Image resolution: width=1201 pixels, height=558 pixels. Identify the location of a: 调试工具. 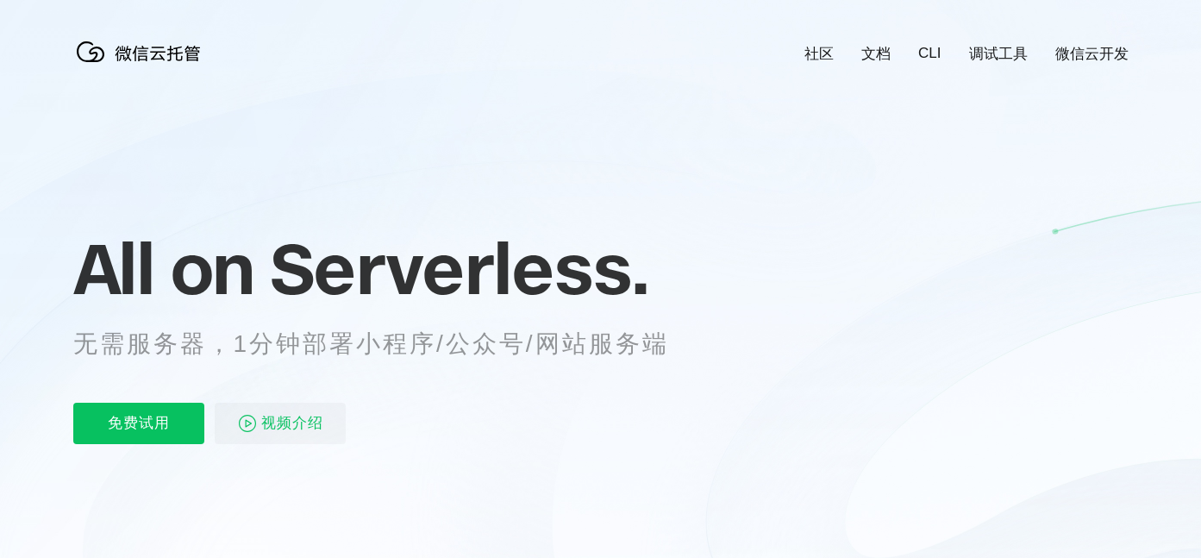
(998, 53).